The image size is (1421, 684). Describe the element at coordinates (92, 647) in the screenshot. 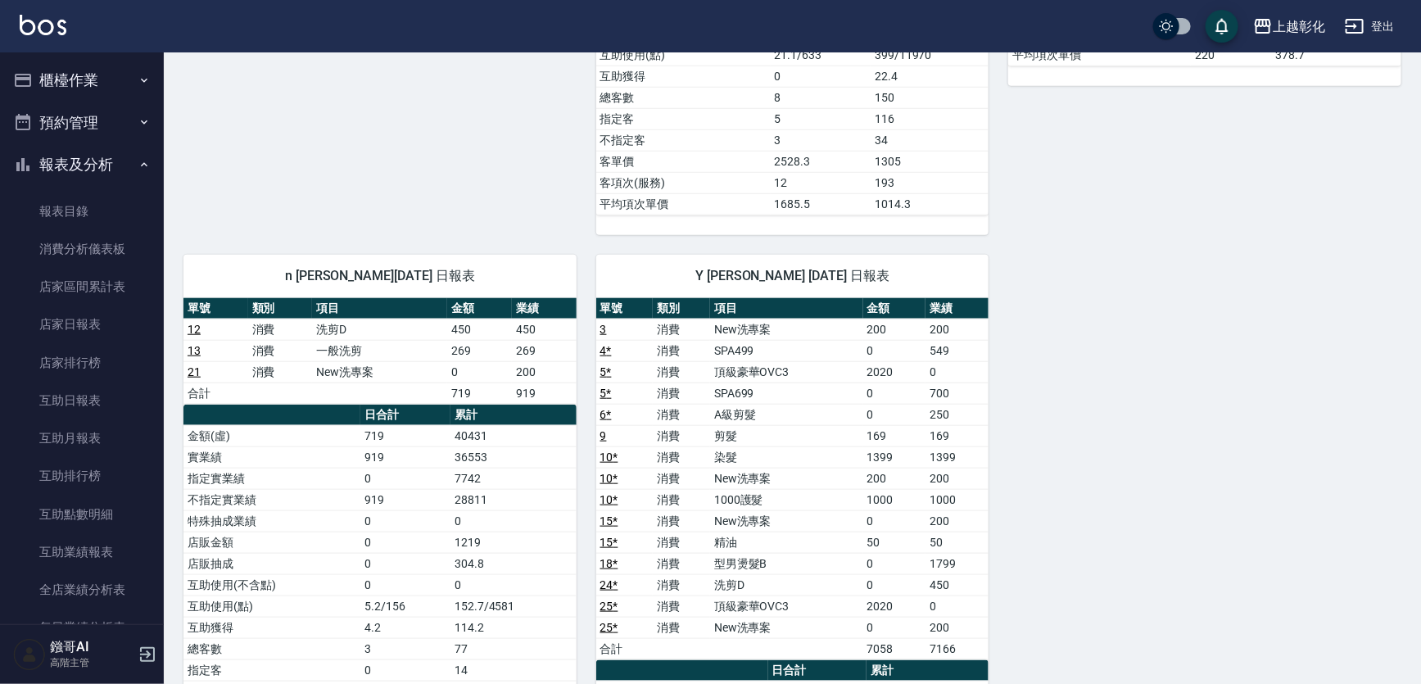

I see `h5: 鏹哥AI` at that location.